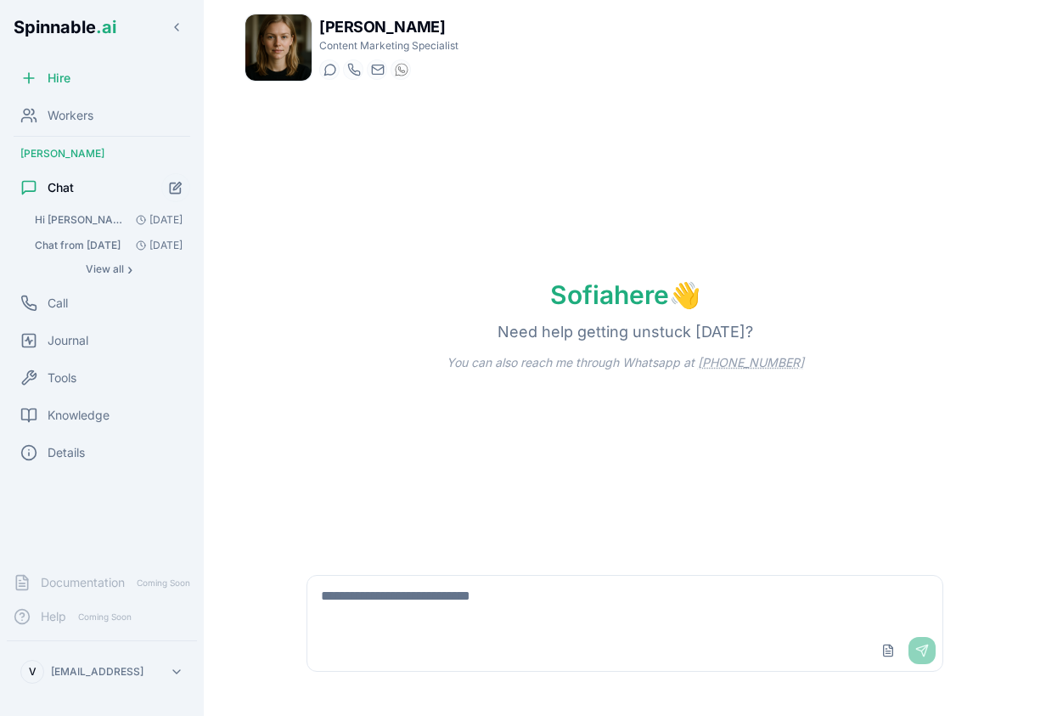 Image resolution: width=1046 pixels, height=716 pixels. What do you see at coordinates (685, 295) in the screenshot?
I see `span: wave` at bounding box center [685, 295].